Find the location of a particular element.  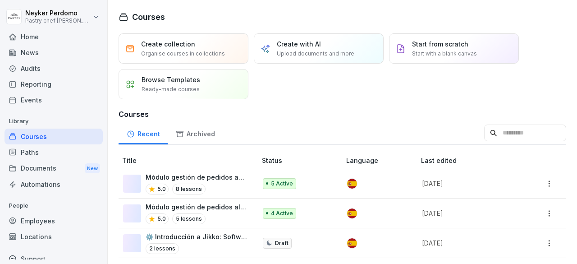

a: Courses is located at coordinates (54, 136).